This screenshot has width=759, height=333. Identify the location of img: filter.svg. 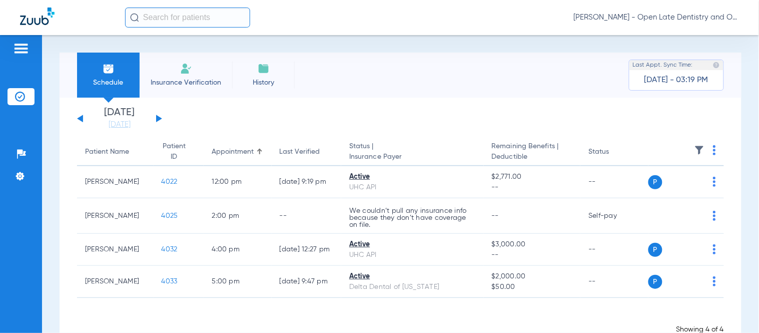
(699, 150).